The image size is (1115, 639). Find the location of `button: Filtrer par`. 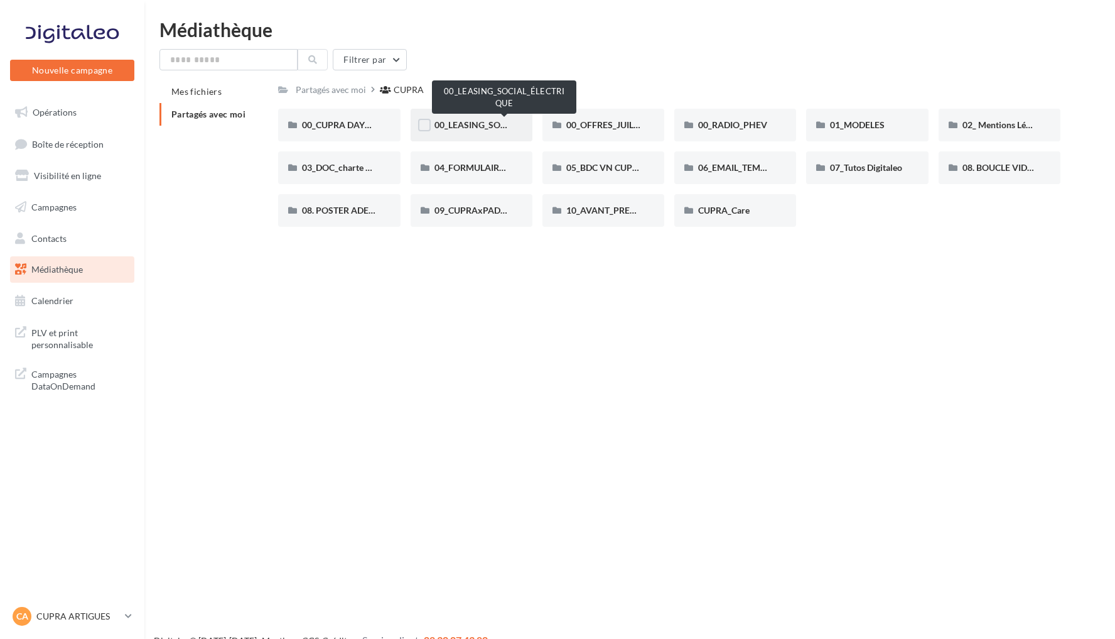

button: Filtrer par is located at coordinates (370, 60).